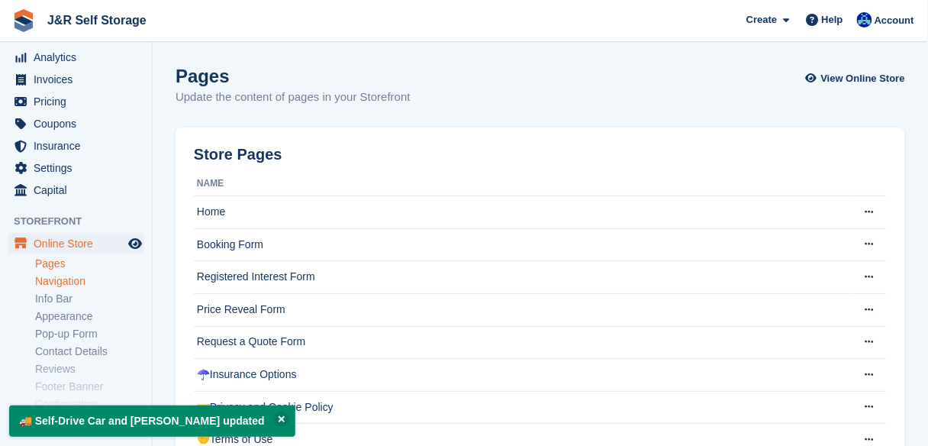 The width and height of the screenshot is (928, 446). Describe the element at coordinates (523, 277) in the screenshot. I see `td: Registered Interest Form` at that location.